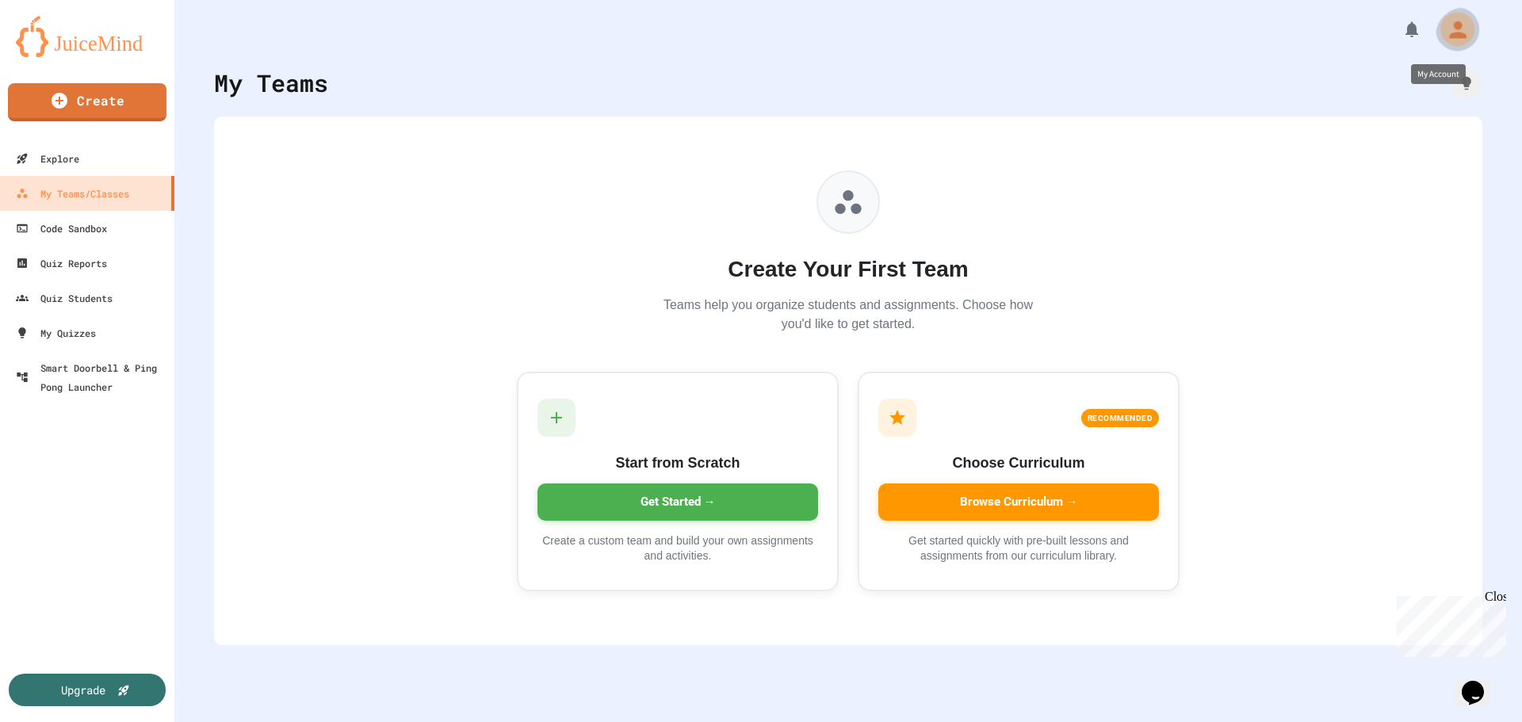 The width and height of the screenshot is (1522, 722). Describe the element at coordinates (92, 377) in the screenshot. I see `div: Smart Doorbell & Ping Pong Launcher` at that location.